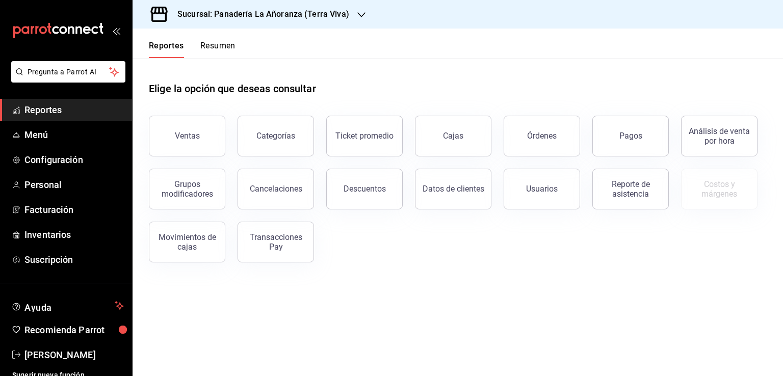 The image size is (783, 376). What do you see at coordinates (187, 189) in the screenshot?
I see `div: Grupos modificadores` at bounding box center [187, 189].